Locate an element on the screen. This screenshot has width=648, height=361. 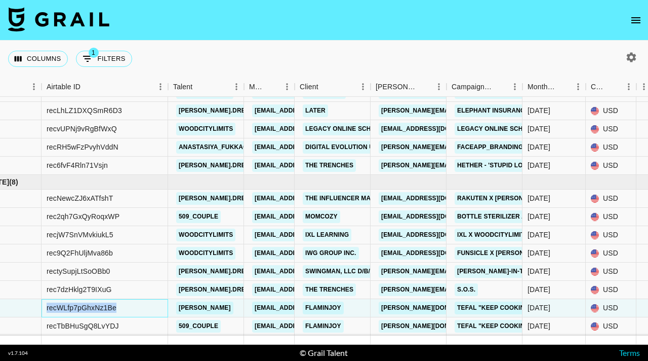
a: The Influencer Marketing Factory is located at coordinates (367, 198).